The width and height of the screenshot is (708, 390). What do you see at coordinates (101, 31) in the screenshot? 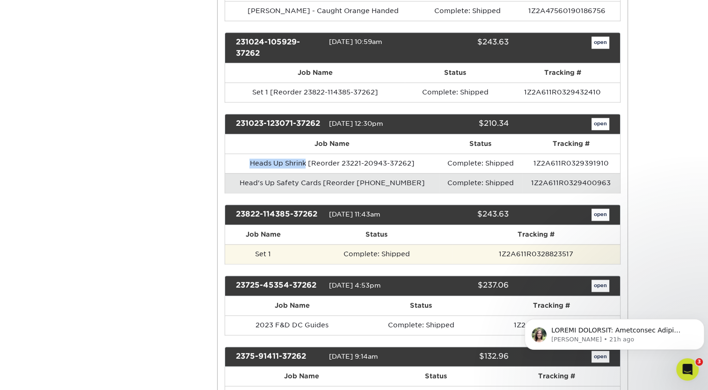
I see `p: LOREMI DOLORSIT: Ametconsec Adipi 69487-40271-33507 Elits doe tem incidid utla etdol magn Aliquae...` at bounding box center [101, 31].